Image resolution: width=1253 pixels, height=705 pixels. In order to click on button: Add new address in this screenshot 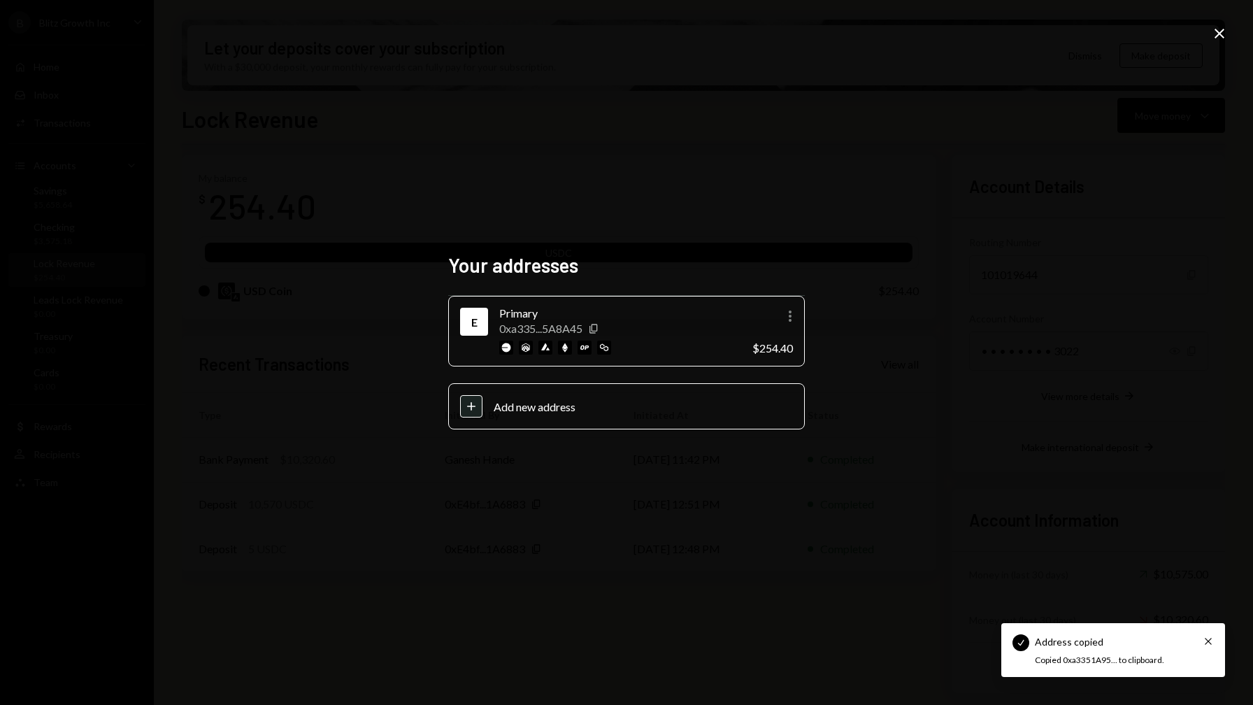, I will do `click(626, 406)`.